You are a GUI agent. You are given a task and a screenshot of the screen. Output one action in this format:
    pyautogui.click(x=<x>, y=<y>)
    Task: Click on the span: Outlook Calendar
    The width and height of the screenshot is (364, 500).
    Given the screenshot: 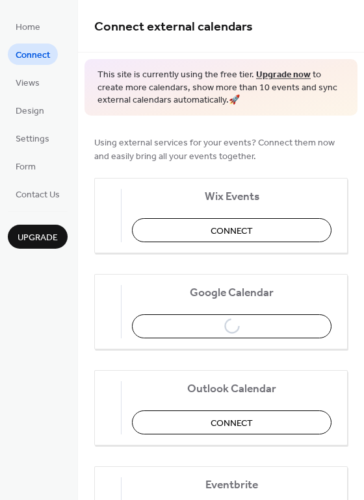 What is the action you would take?
    pyautogui.click(x=231, y=388)
    